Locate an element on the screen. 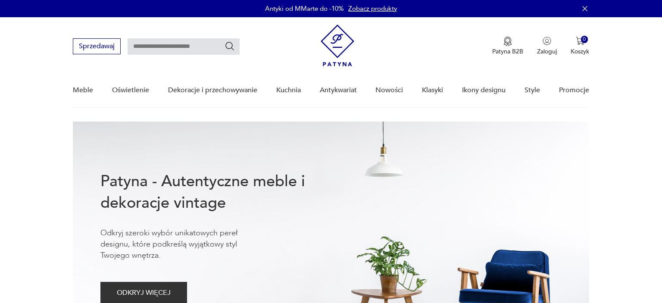 The width and height of the screenshot is (662, 303). p: Odkryj szeroki wybór unikatowych pereł designu, które podkreślą wyjątkowy styl Twojego wnętrza. is located at coordinates (182, 244).